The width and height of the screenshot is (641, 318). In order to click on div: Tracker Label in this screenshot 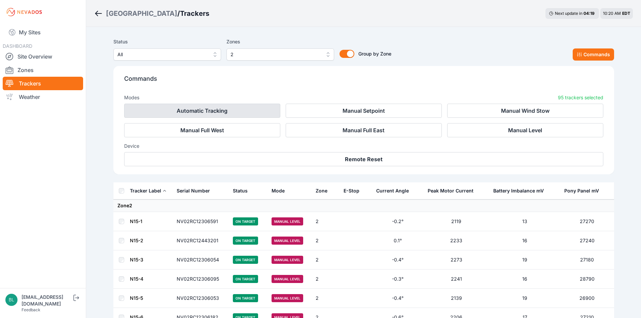, I will do `click(145, 191)`.